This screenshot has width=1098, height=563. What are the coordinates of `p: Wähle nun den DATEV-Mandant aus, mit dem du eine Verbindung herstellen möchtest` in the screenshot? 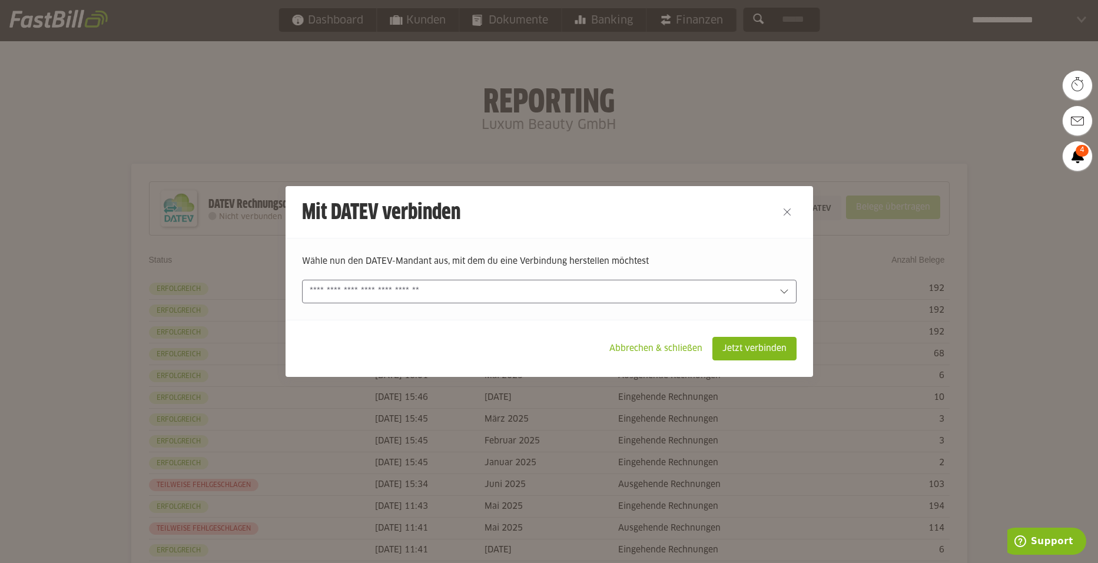 It's located at (549, 261).